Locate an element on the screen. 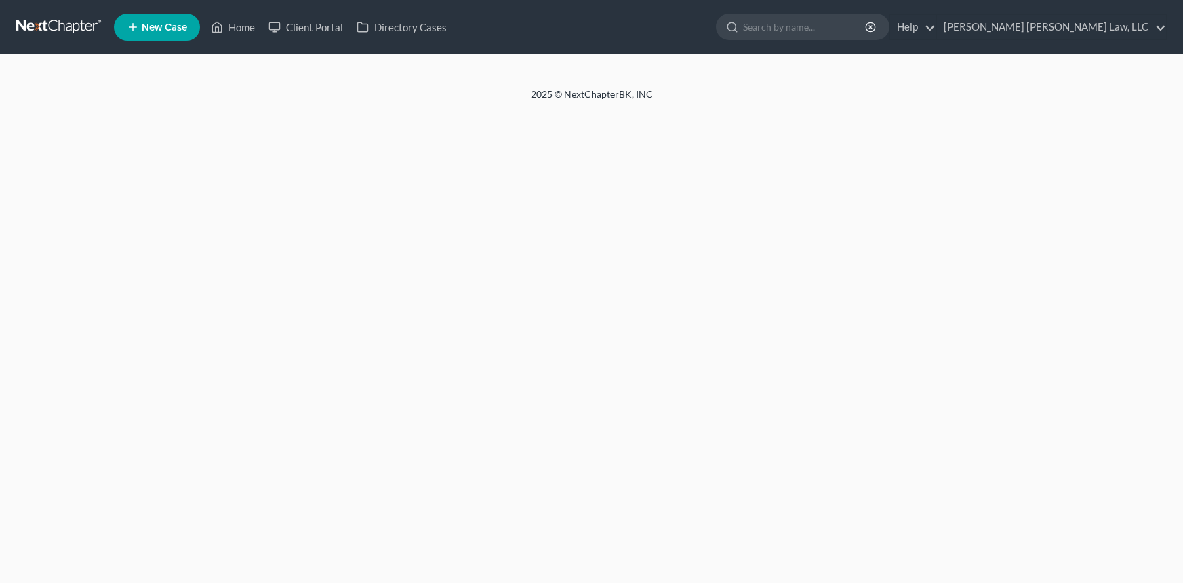  a: Help is located at coordinates (913, 27).